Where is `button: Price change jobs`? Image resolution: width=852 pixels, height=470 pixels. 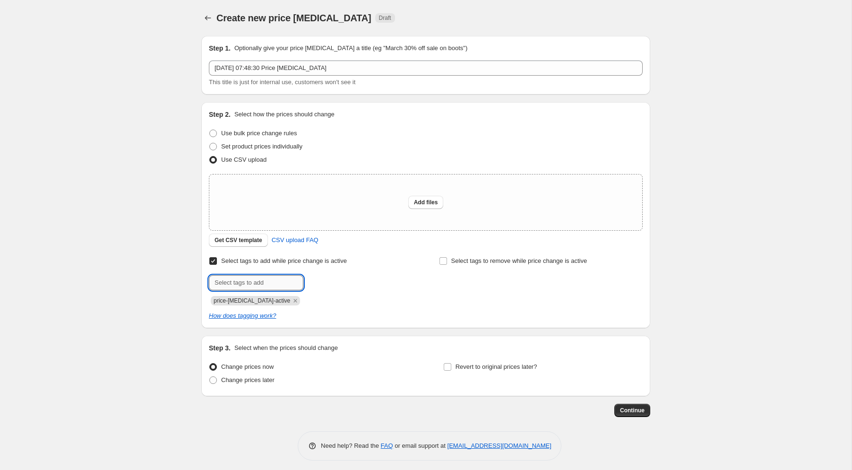
button: Price change jobs is located at coordinates (208, 18).